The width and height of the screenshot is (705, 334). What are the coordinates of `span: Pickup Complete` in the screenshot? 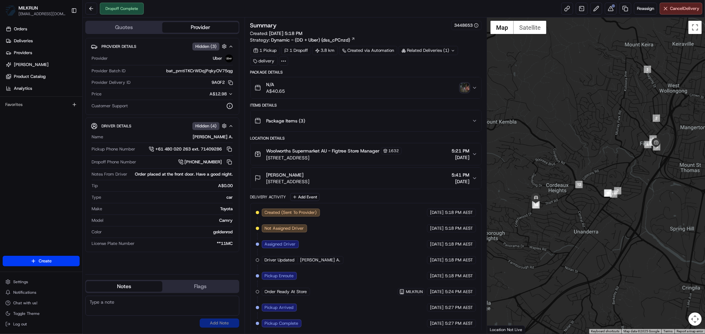 It's located at (281, 324).